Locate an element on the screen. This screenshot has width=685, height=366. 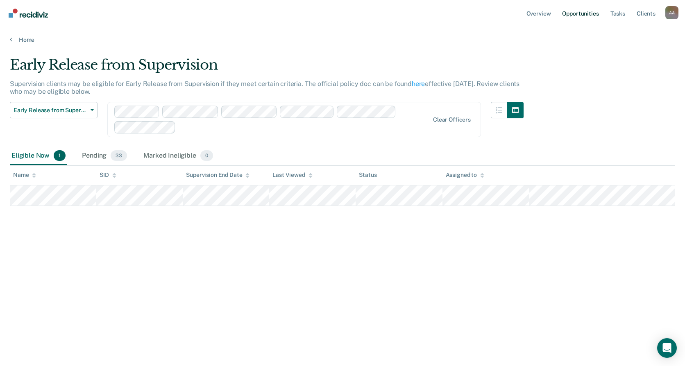
div: Eligible Now1 is located at coordinates (39, 156).